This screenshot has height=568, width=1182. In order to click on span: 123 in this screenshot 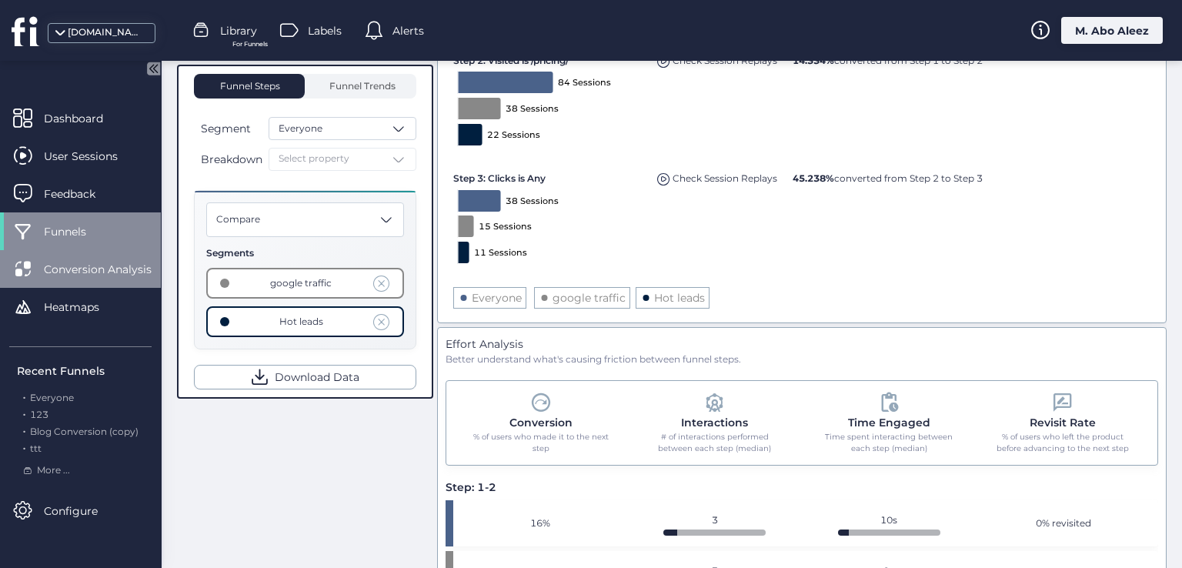, I will do `click(39, 414)`.